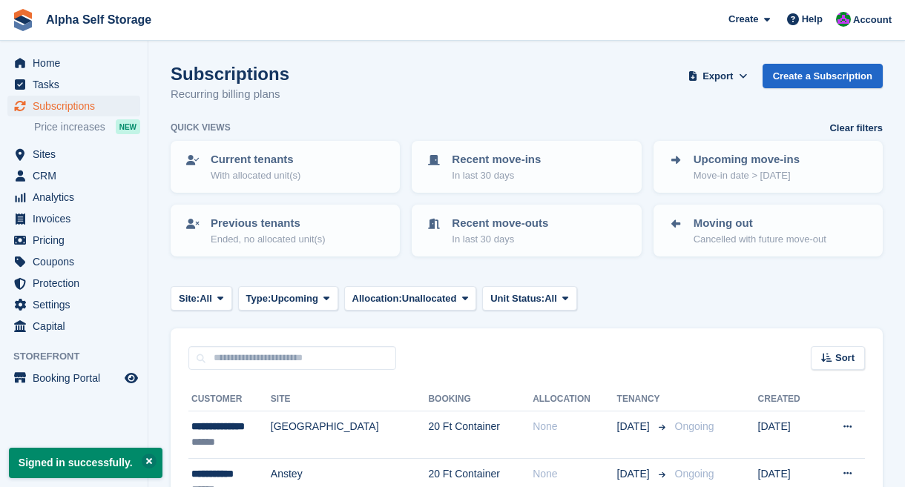 Image resolution: width=905 pixels, height=487 pixels. I want to click on a: Create a Subscription, so click(822, 76).